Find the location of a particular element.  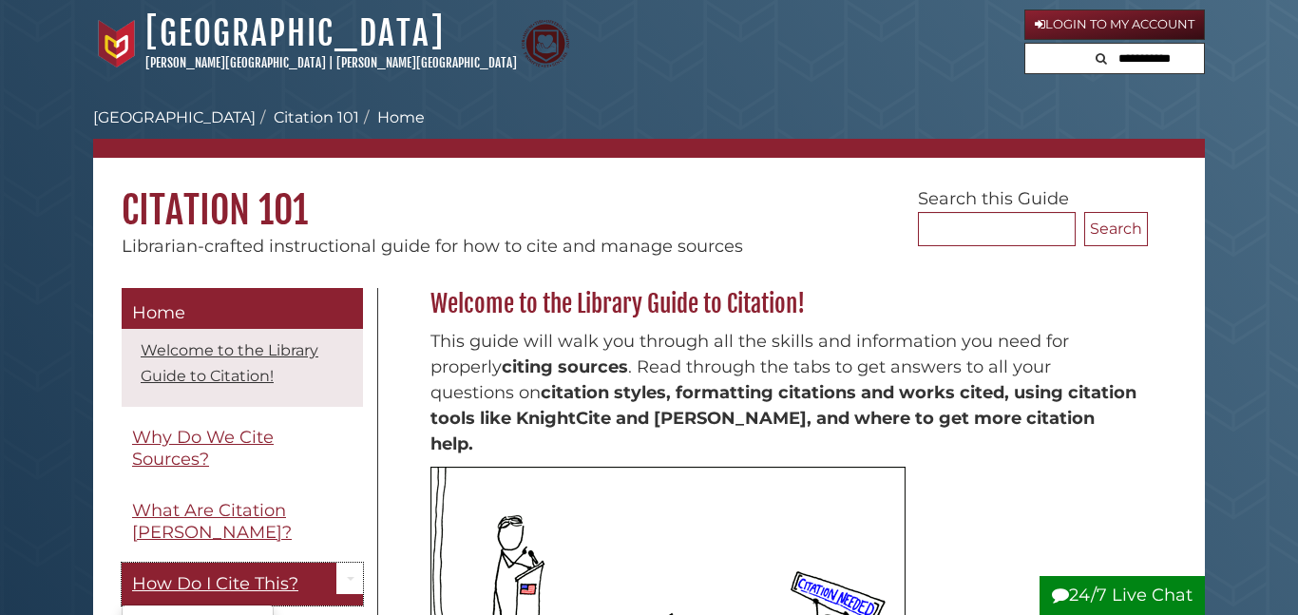

button: 24/7 Live Chat is located at coordinates (1122, 595).